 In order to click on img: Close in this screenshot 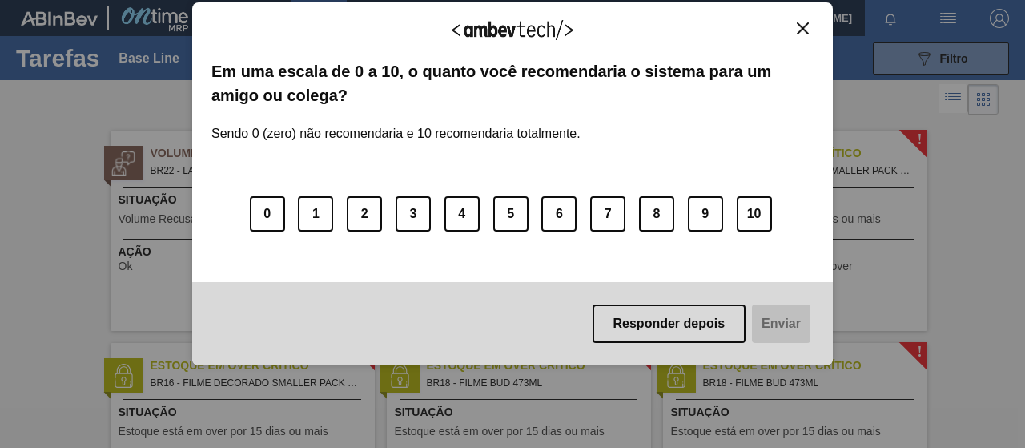, I will do `click(803, 28)`.